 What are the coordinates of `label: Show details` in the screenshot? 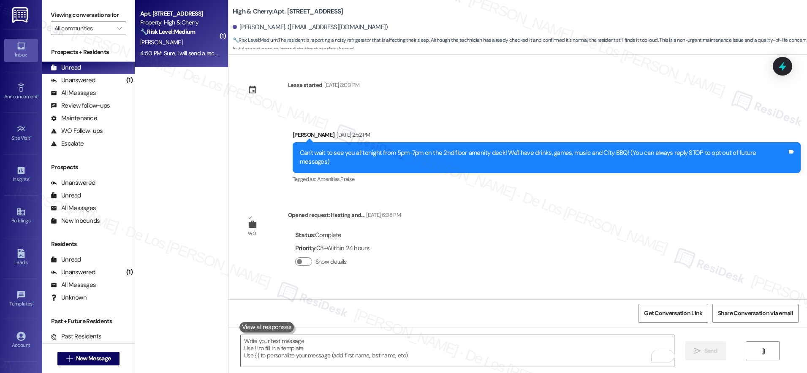 It's located at (331, 262).